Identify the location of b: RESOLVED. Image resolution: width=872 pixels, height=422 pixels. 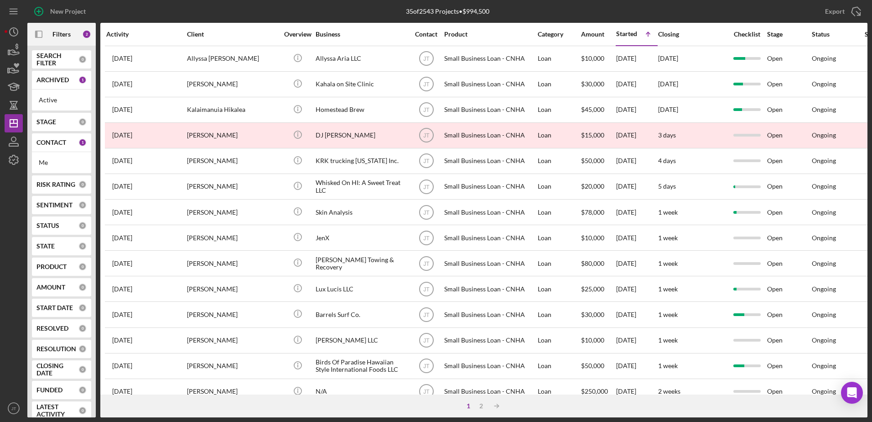
(52, 328).